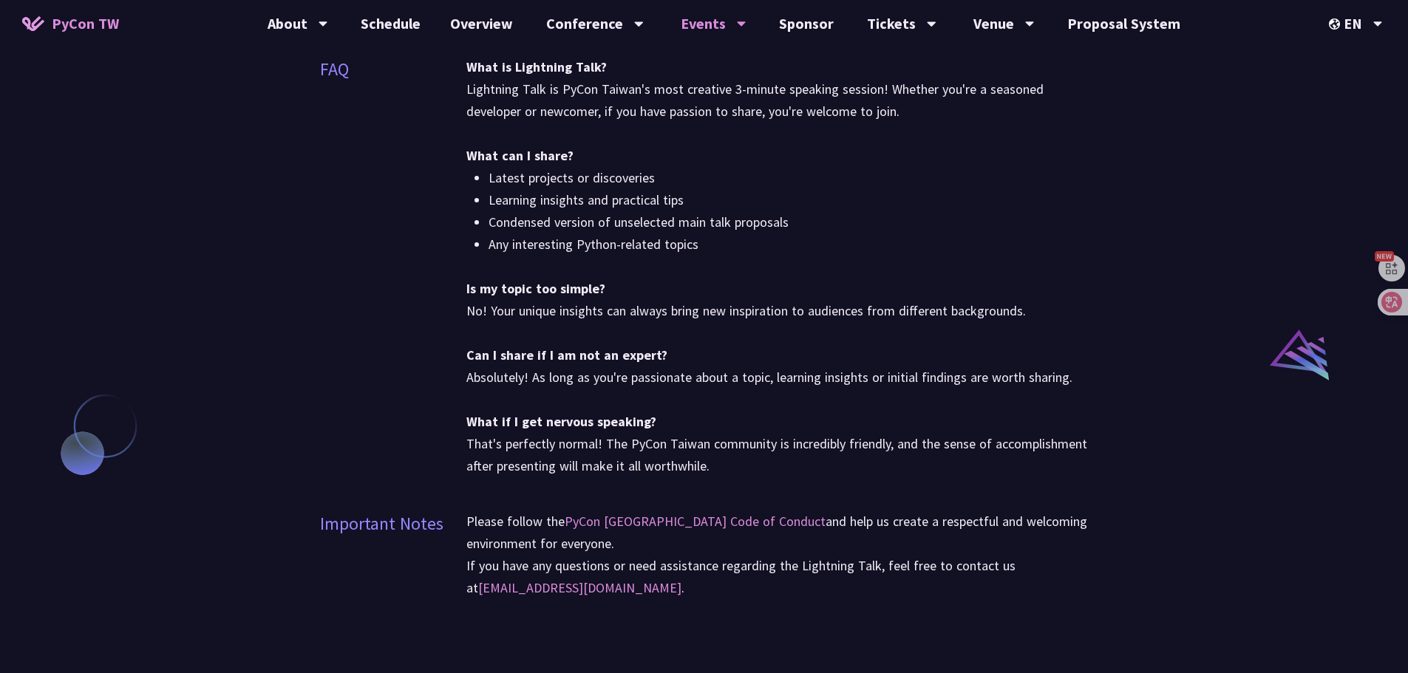 The width and height of the screenshot is (1408, 673). I want to click on img: Home icon of PyCon TW 2025, so click(33, 24).